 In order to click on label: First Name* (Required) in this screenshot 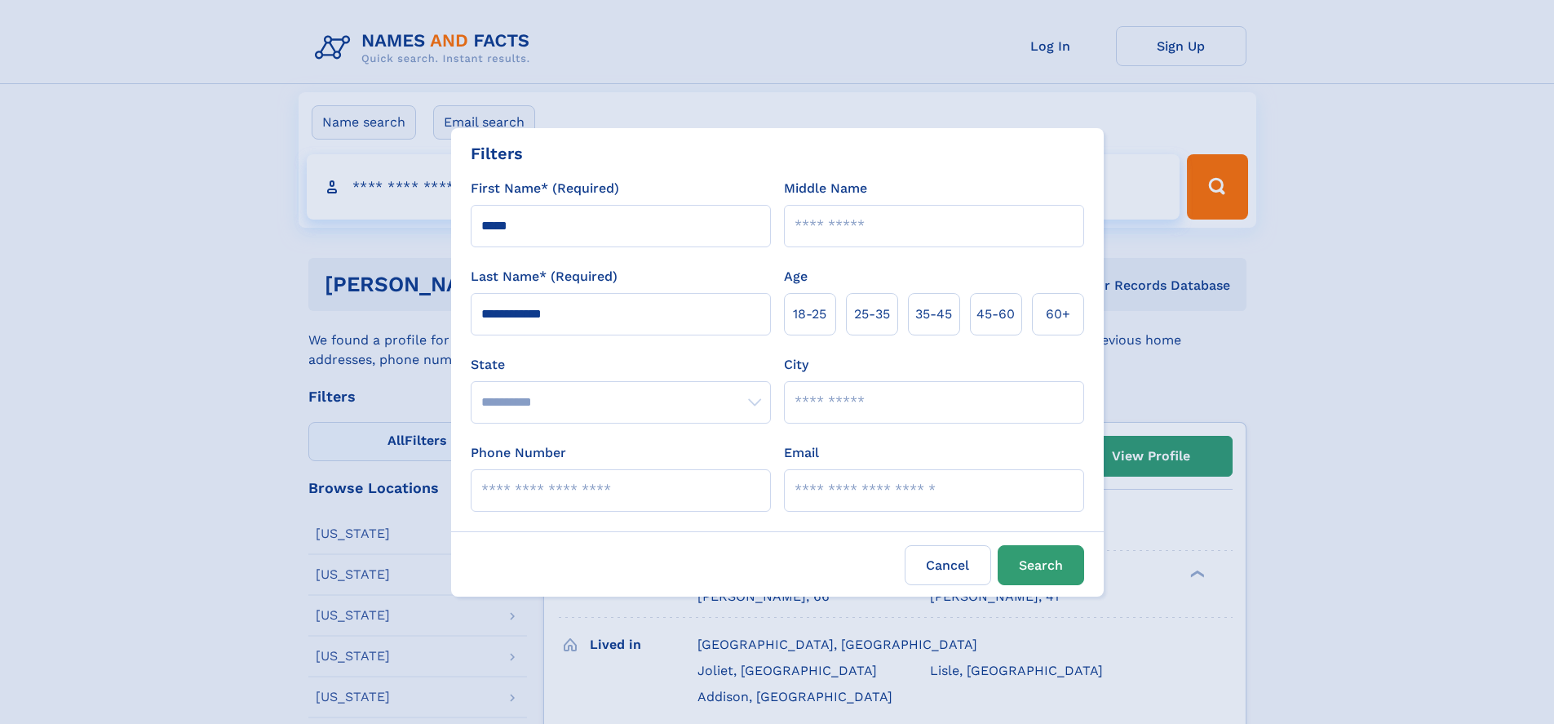, I will do `click(545, 188)`.